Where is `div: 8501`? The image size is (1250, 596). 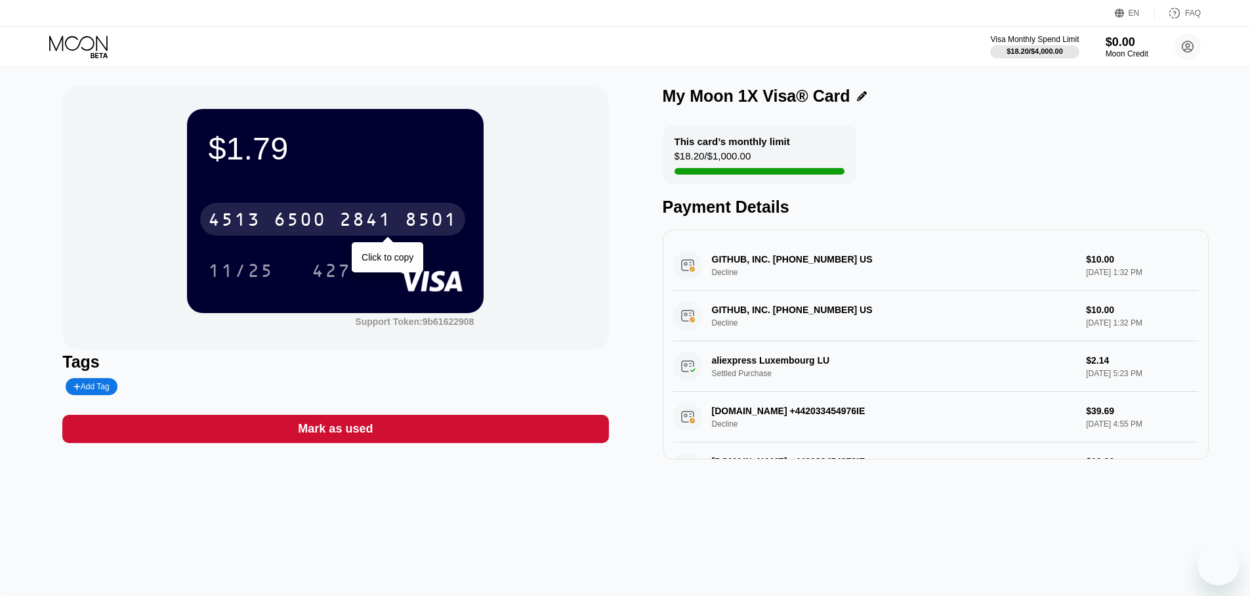
div: 8501 is located at coordinates (431, 221).